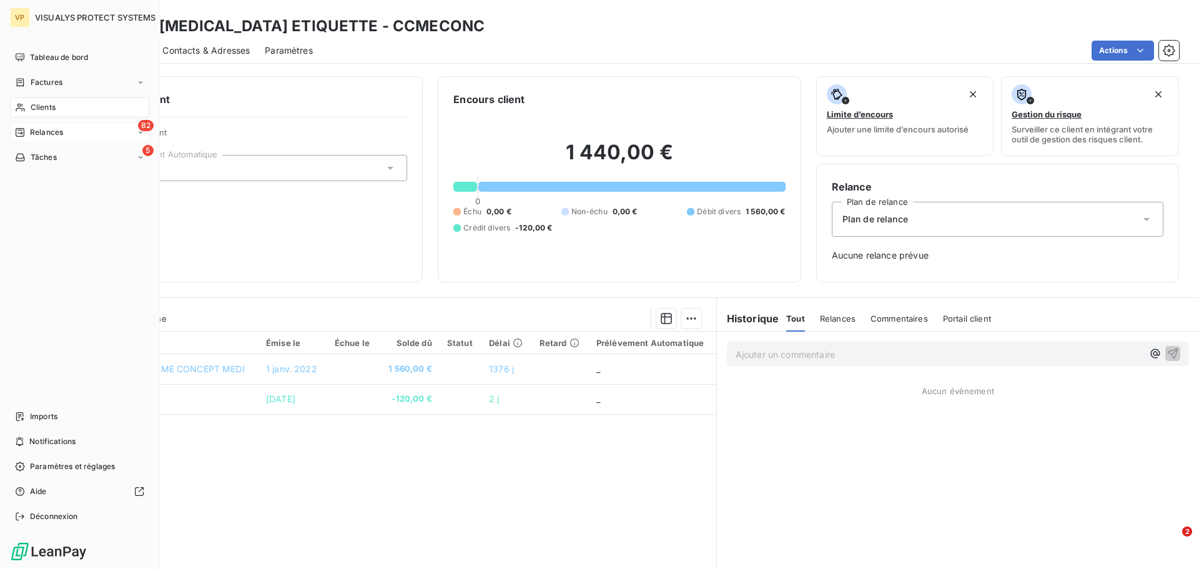 The image size is (1199, 569). What do you see at coordinates (72, 467) in the screenshot?
I see `span: Paramètres et réglages` at bounding box center [72, 467].